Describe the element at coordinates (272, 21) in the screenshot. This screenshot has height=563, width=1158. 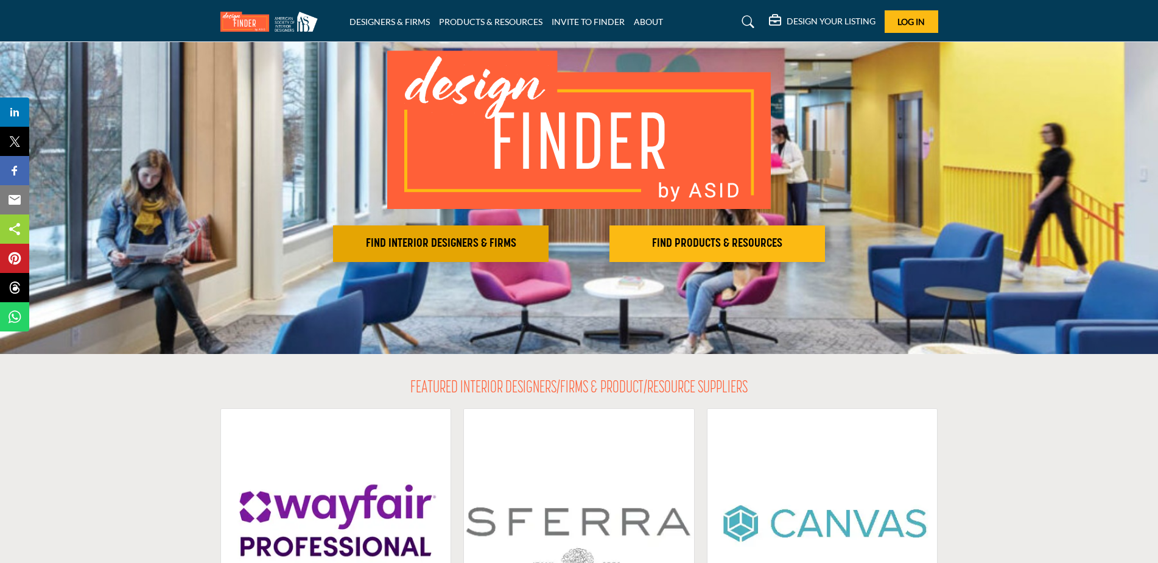
I see `img: Site Logo` at that location.